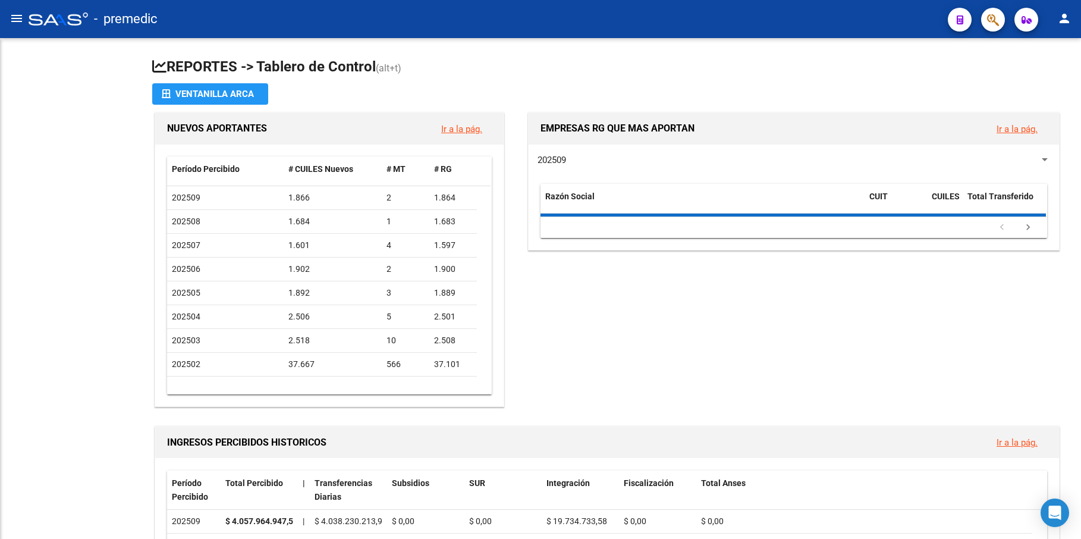 This screenshot has height=539, width=1081. I want to click on span: # RG, so click(443, 169).